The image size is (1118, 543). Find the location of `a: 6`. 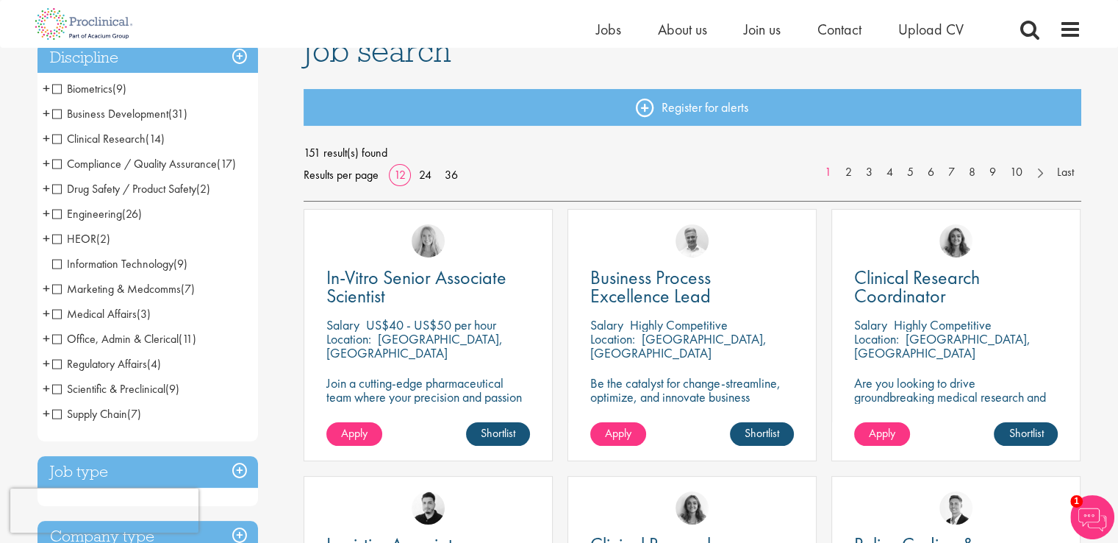

a: 6 is located at coordinates (931, 172).